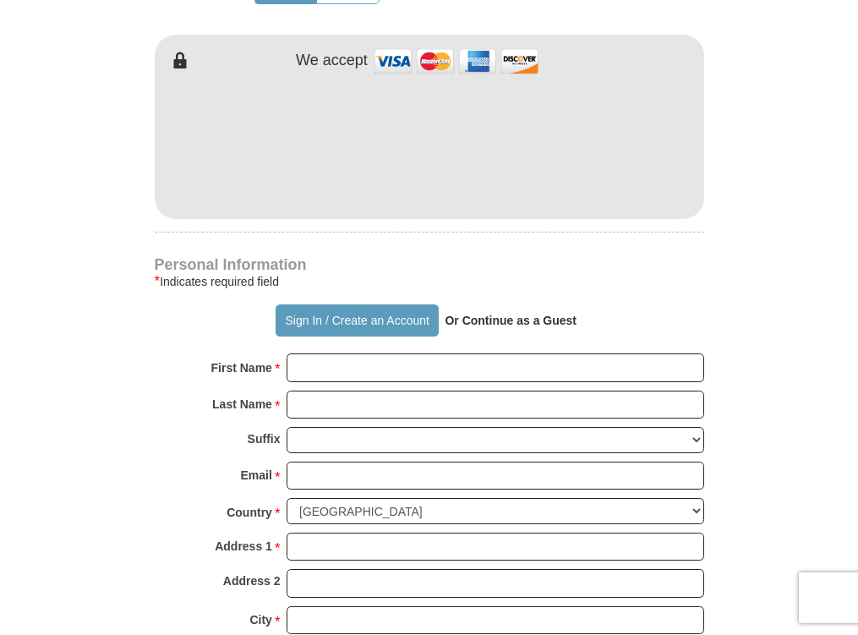  I want to click on strong: City, so click(261, 620).